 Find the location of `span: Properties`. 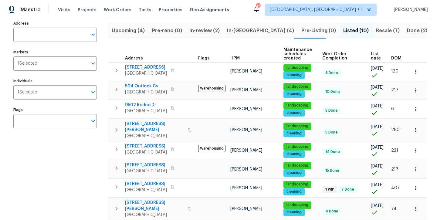

span: Properties is located at coordinates (170, 10).